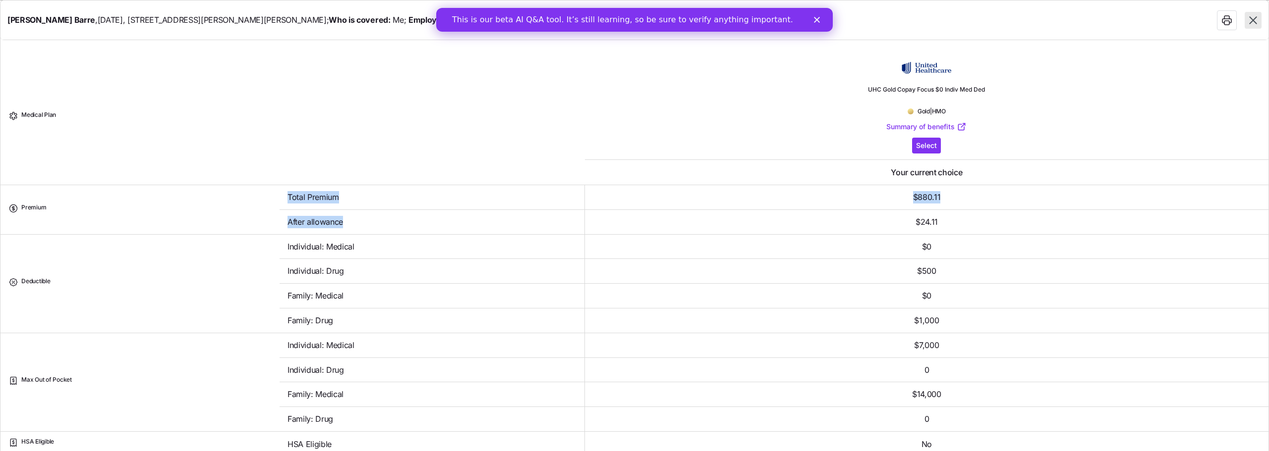 The height and width of the screenshot is (451, 1269). Describe the element at coordinates (926, 68) in the screenshot. I see `img: UnitedHealthcare` at that location.